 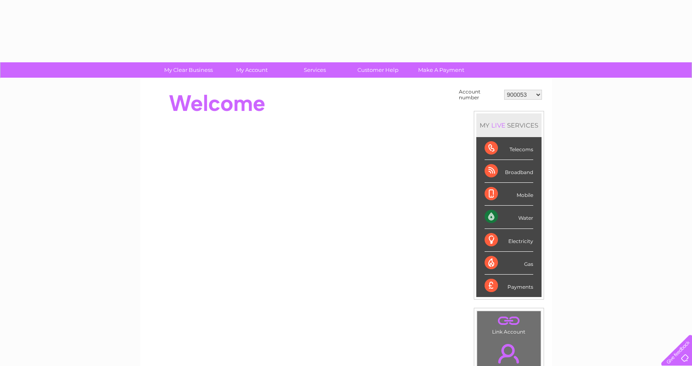 I want to click on a: Make A Payment, so click(x=441, y=70).